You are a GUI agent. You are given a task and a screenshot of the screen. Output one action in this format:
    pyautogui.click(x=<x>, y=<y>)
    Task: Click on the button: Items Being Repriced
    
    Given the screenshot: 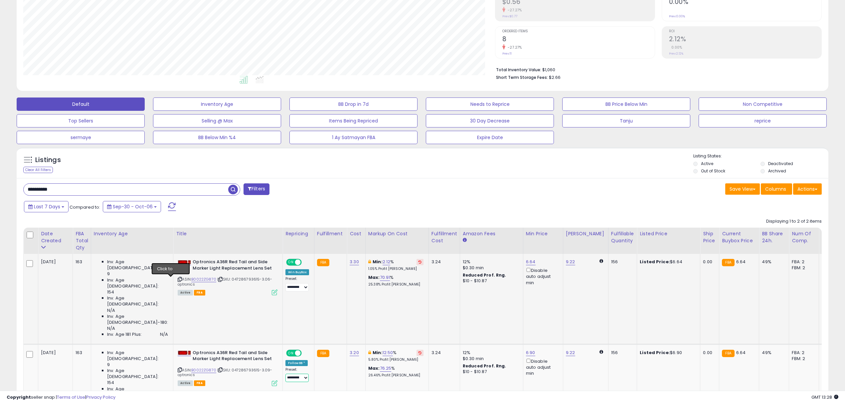 What is the action you would take?
    pyautogui.click(x=353, y=121)
    